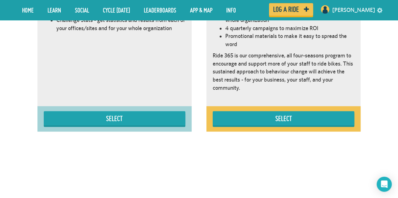  Describe the element at coordinates (290, 28) in the screenshot. I see `li: 4 quarterly campaigns to maximize ROI` at that location.